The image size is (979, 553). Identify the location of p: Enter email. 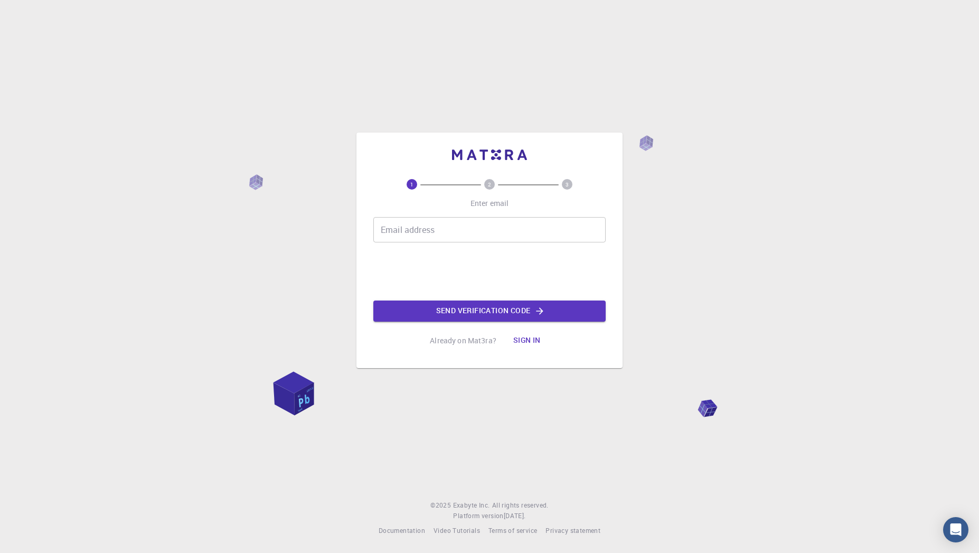
(489, 203).